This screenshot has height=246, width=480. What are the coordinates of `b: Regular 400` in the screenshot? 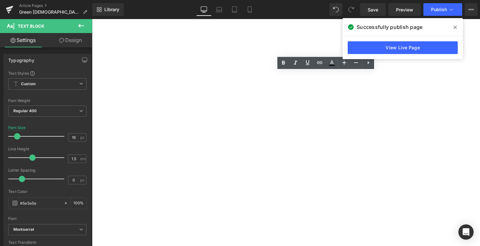 It's located at (25, 111).